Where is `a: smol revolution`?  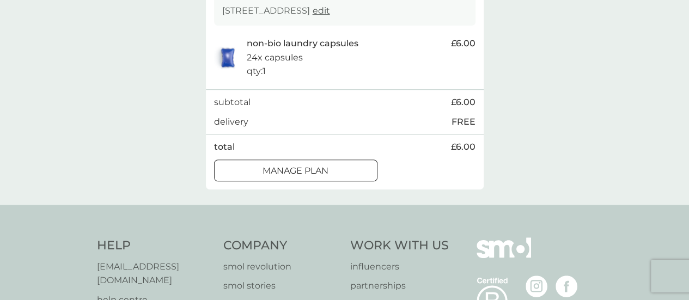
a: smol revolution is located at coordinates (281, 267).